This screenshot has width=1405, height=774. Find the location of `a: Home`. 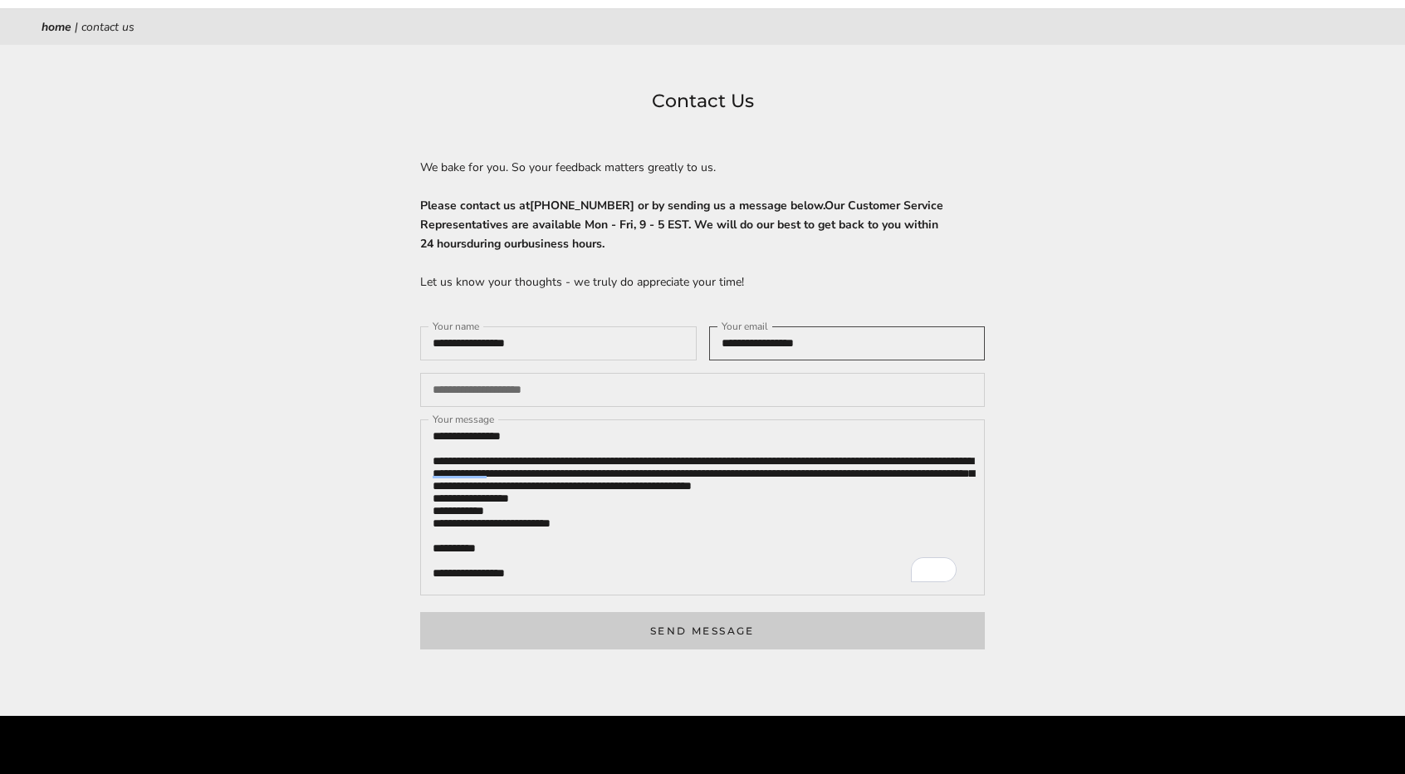

a: Home is located at coordinates (56, 27).